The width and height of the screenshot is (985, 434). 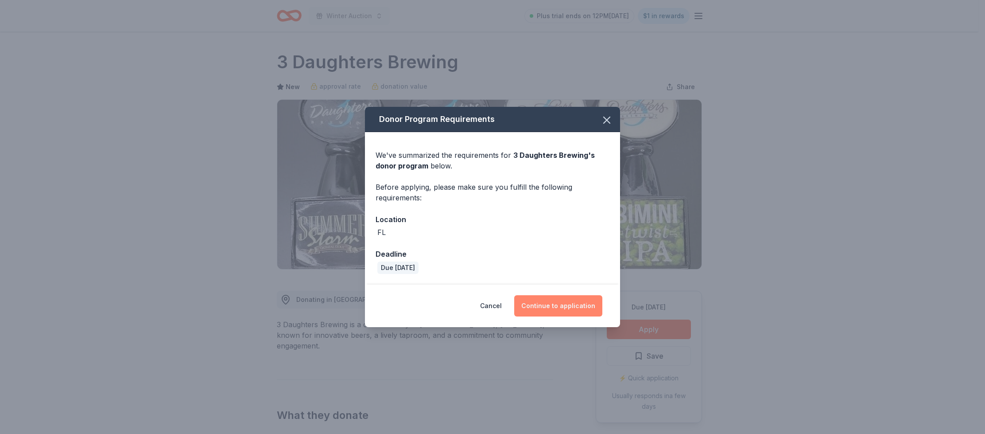 What do you see at coordinates (493, 160) in the screenshot?
I see `div: We've summarized the requirements for below.` at bounding box center [493, 160].